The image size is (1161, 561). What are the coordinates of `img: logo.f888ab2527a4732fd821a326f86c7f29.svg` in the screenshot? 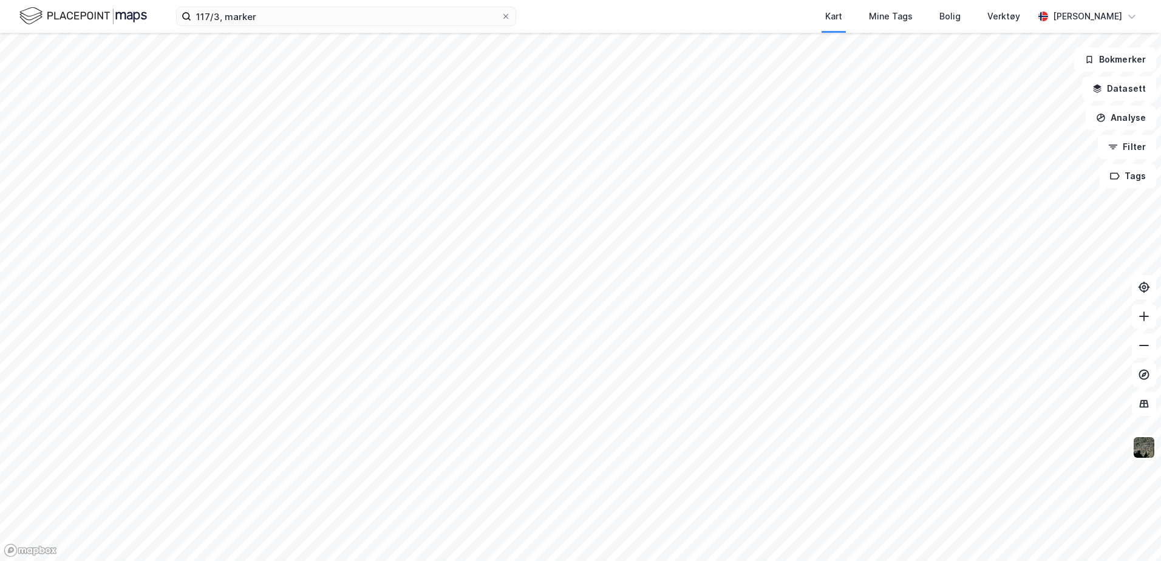 It's located at (83, 16).